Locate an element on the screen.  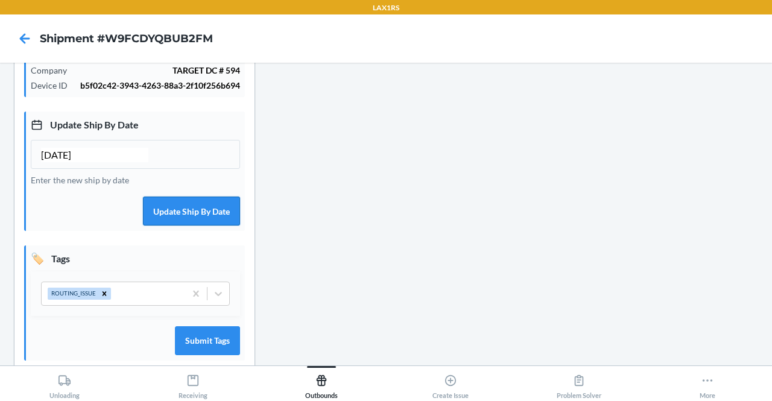
button: Problem Solver is located at coordinates (578, 382).